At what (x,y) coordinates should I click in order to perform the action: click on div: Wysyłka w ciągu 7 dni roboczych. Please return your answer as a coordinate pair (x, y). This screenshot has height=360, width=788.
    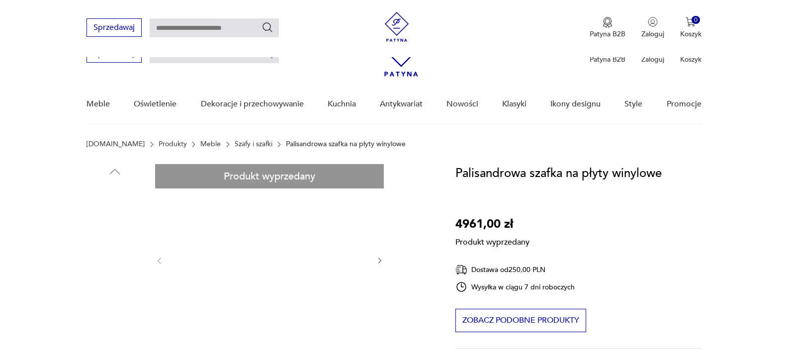
    Looking at the image, I should click on (515, 287).